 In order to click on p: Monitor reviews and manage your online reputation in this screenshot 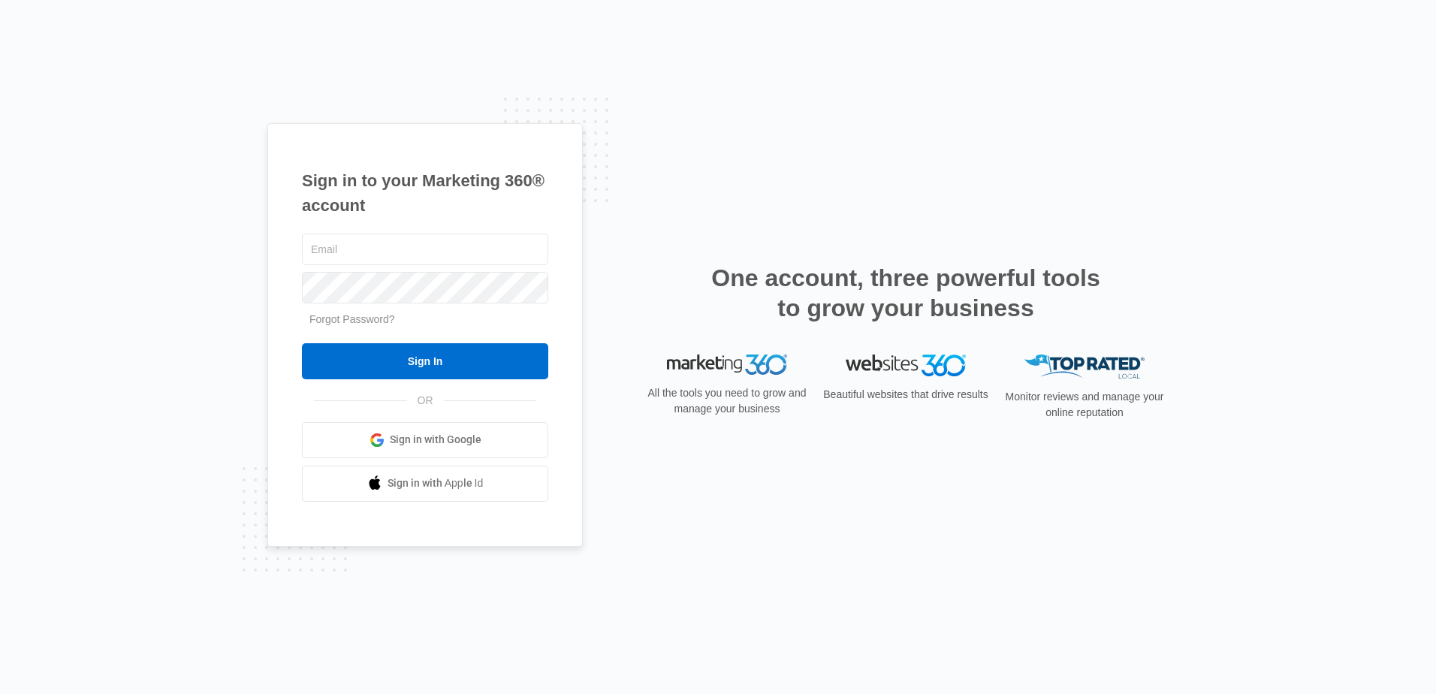, I will do `click(1084, 405)`.